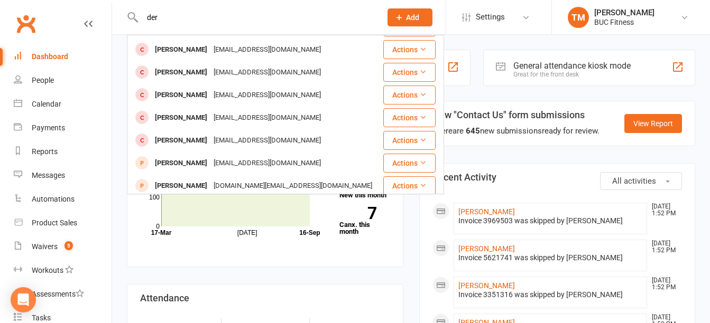 This screenshot has height=323, width=710. Describe the element at coordinates (516, 115) in the screenshot. I see `h3: New "Contact Us" form submissions` at that location.